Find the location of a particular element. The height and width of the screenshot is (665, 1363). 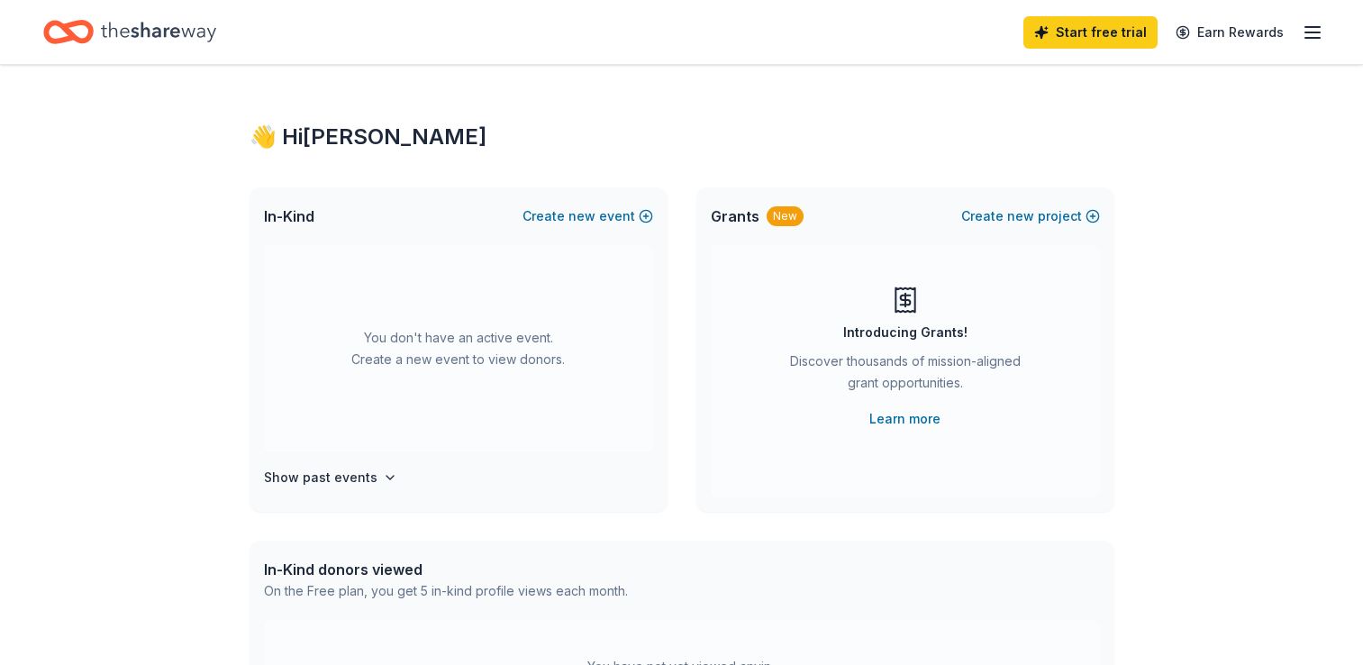

div: Discover thousands of mission-aligned grant opportunities. is located at coordinates (905, 376).